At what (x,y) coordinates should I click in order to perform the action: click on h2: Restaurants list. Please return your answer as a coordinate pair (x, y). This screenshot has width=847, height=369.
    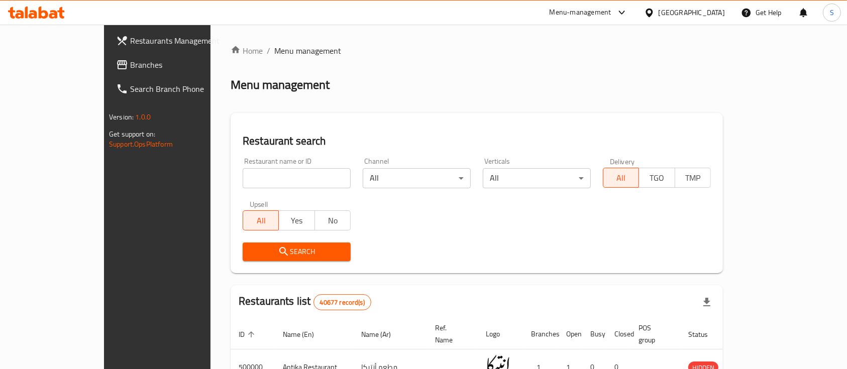
    Looking at the image, I should click on (305, 302).